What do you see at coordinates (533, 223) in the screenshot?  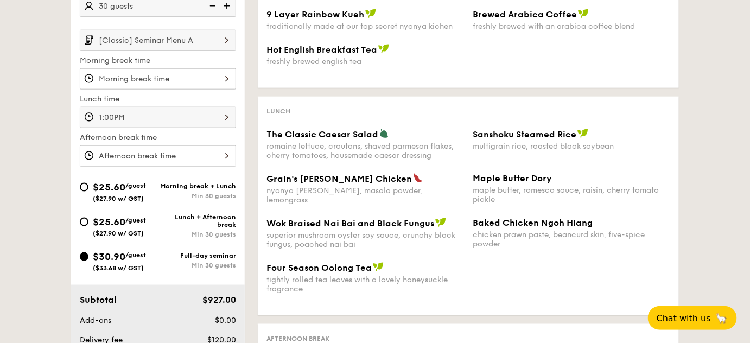 I see `span: Baked Chicken Ngoh Hiang` at bounding box center [533, 223].